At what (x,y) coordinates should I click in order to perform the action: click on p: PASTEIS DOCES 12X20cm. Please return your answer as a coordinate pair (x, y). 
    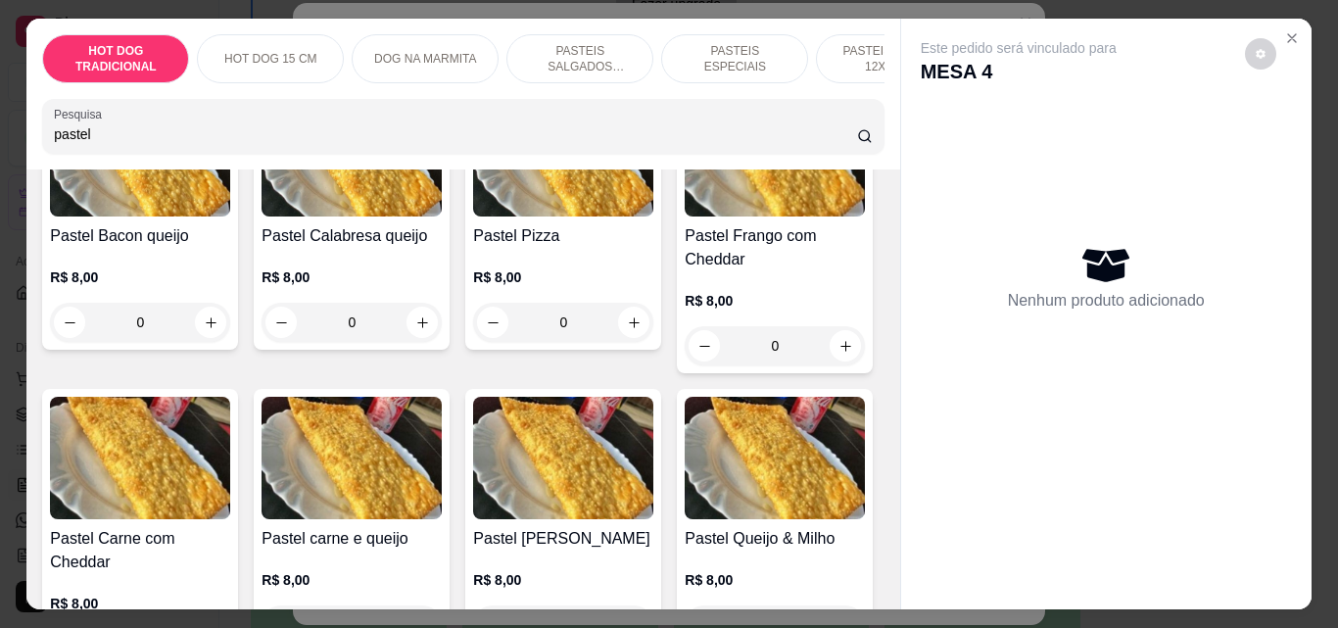
    Looking at the image, I should click on (889, 59).